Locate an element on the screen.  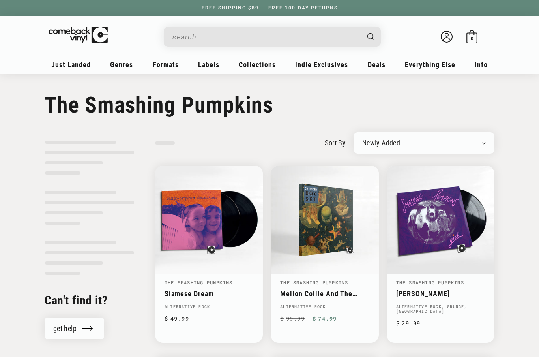
span: Collections is located at coordinates (257, 64).